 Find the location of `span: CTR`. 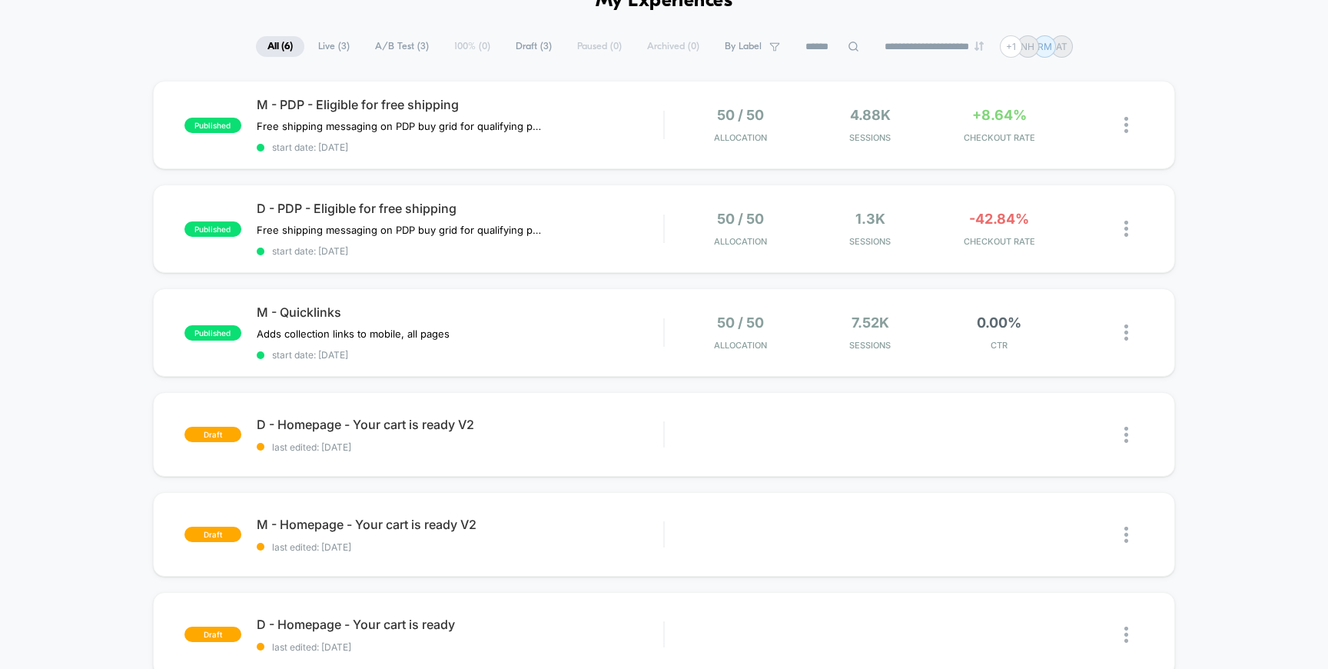

span: CTR is located at coordinates (999, 345).